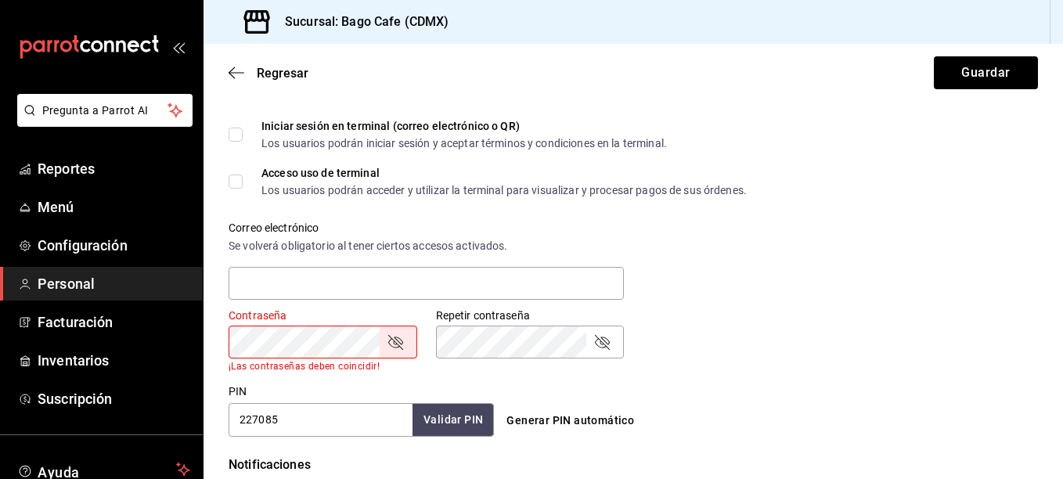  I want to click on span: Reportes, so click(114, 168).